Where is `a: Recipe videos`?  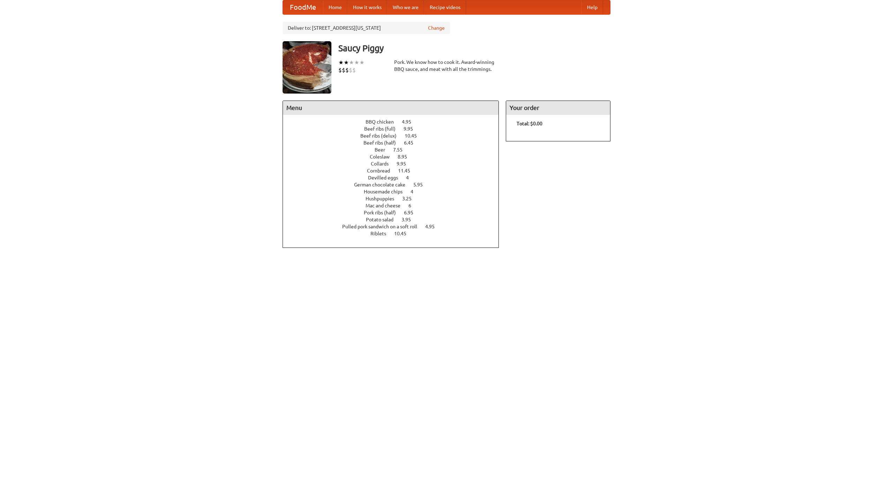 a: Recipe videos is located at coordinates (445, 7).